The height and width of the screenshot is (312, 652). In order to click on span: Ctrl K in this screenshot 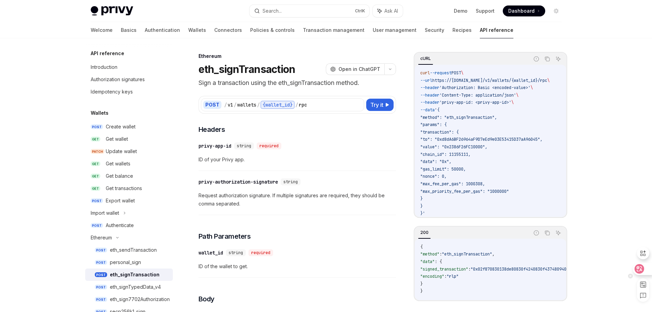, I will do `click(360, 11)`.